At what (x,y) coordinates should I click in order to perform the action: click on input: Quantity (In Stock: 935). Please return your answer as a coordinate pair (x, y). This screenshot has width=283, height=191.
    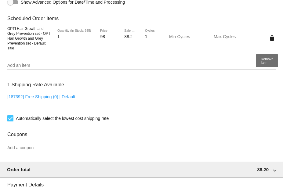
    Looking at the image, I should click on (74, 37).